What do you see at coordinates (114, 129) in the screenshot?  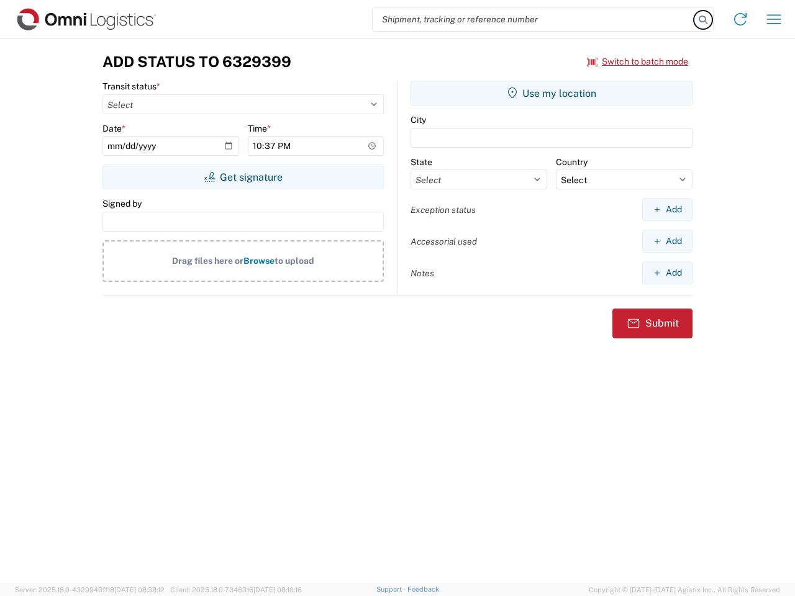 I see `label: Date` at bounding box center [114, 129].